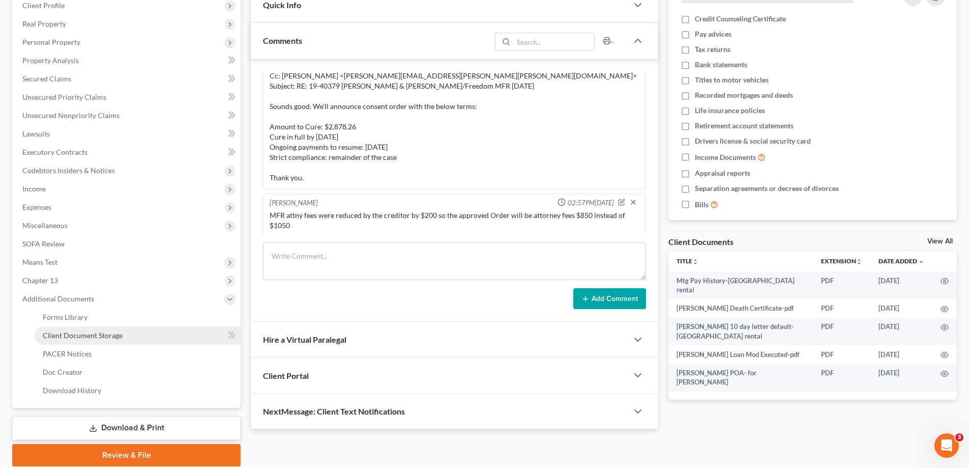  I want to click on span: Income, so click(34, 188).